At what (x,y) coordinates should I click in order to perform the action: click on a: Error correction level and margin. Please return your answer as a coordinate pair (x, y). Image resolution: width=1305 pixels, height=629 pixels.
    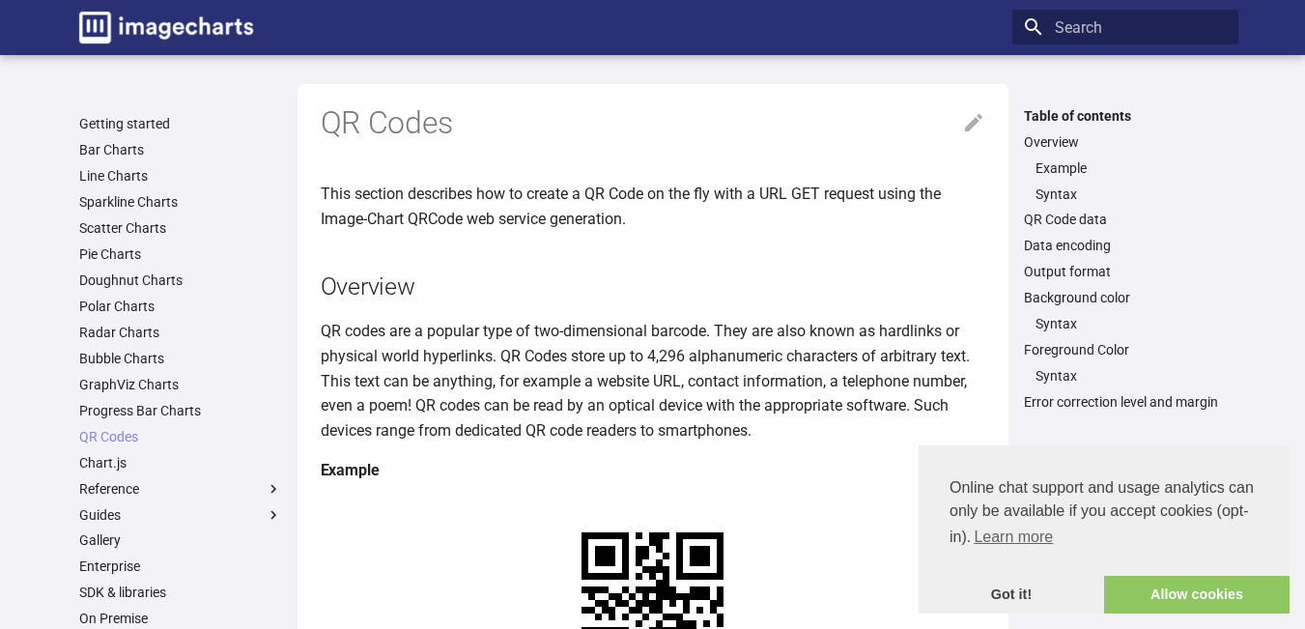
    Looking at the image, I should click on (1125, 402).